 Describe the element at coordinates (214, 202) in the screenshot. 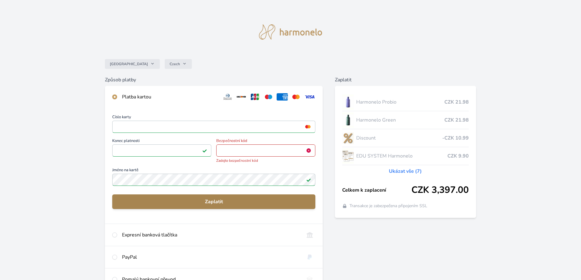

I see `button: Zaplatit` at that location.